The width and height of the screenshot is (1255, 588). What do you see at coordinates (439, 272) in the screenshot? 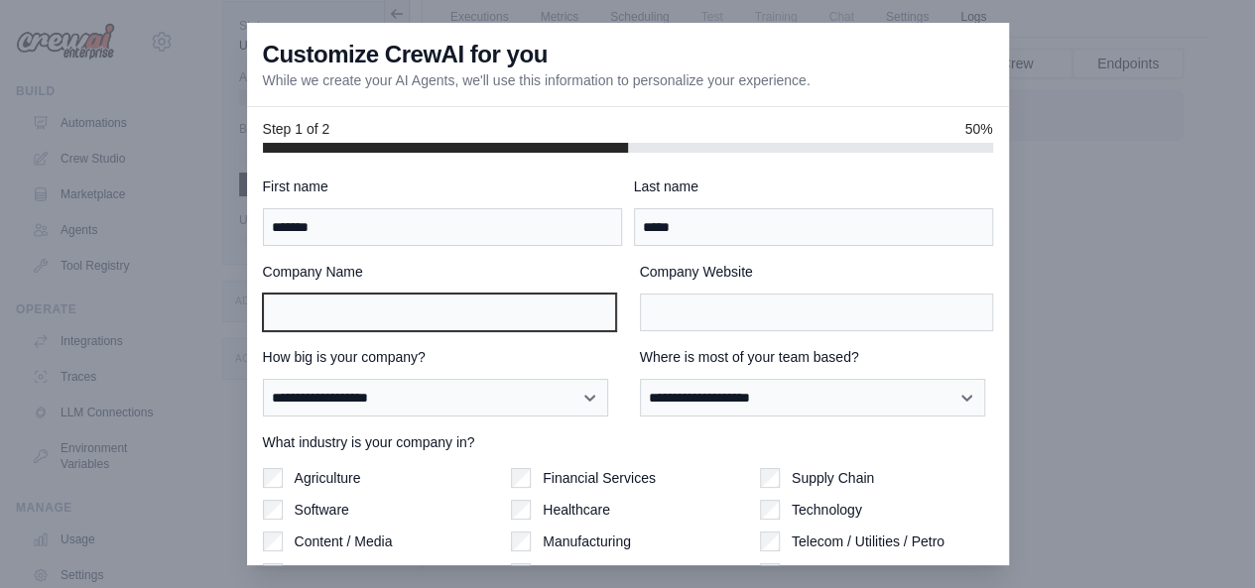
I see `label: Company Name` at bounding box center [439, 272].